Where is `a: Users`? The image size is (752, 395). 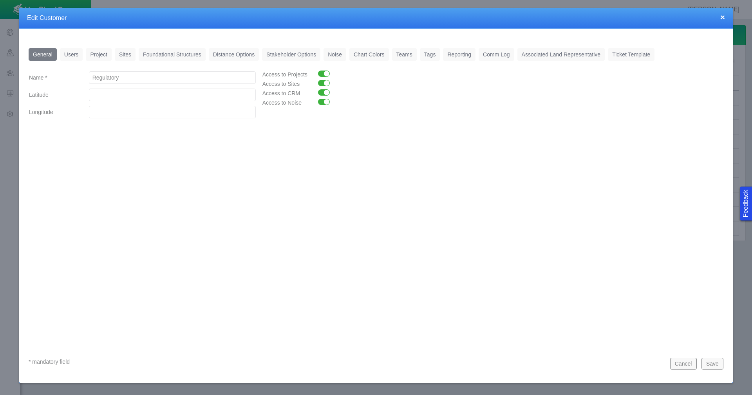 a: Users is located at coordinates (71, 54).